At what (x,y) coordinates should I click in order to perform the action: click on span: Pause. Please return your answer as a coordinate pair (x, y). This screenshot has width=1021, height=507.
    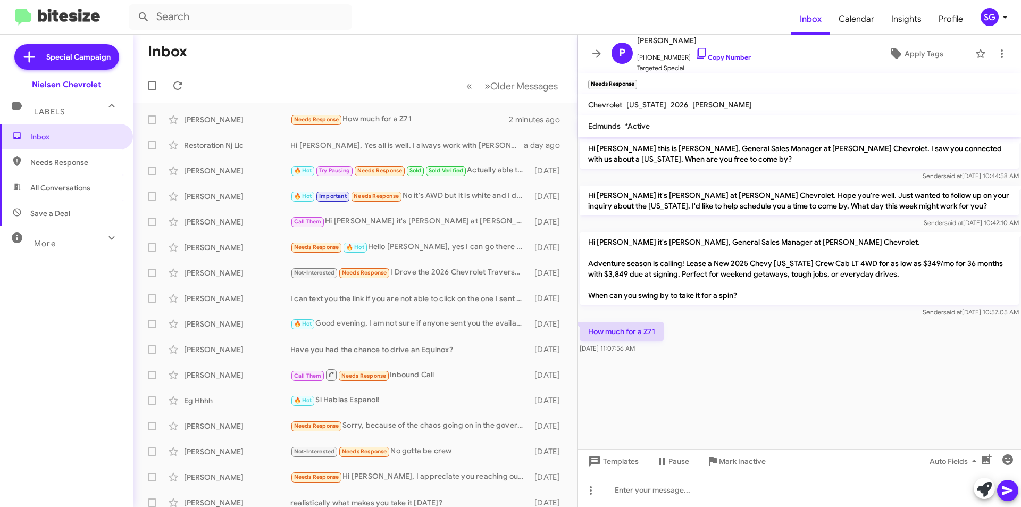
    Looking at the image, I should click on (679, 461).